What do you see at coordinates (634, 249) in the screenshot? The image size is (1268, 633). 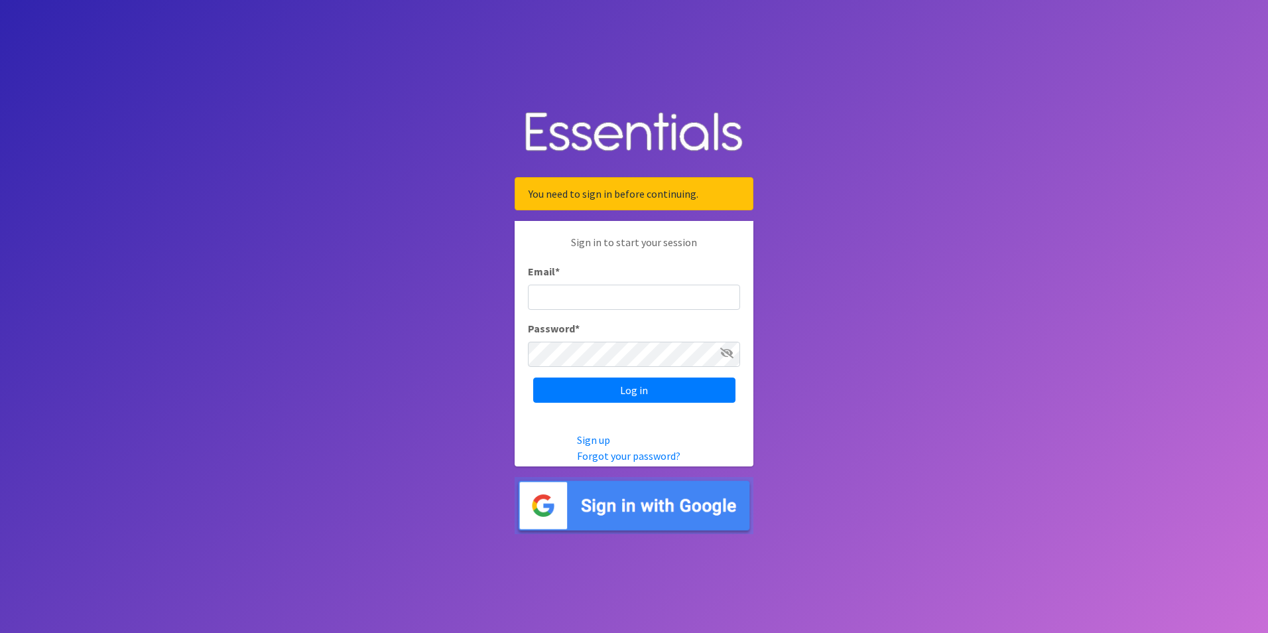 I see `p: Sign in to start your session` at bounding box center [634, 249].